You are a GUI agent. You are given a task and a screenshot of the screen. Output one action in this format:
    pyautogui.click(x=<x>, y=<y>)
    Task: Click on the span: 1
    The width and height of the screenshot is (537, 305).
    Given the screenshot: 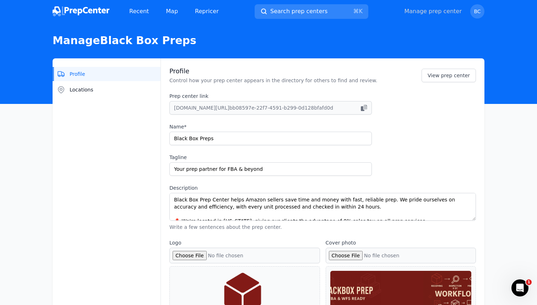 What is the action you would take?
    pyautogui.click(x=529, y=282)
    